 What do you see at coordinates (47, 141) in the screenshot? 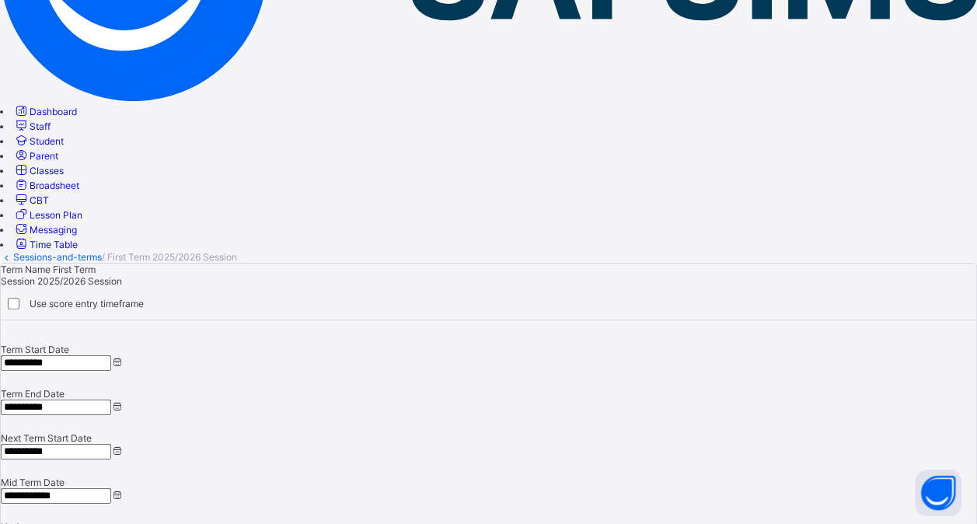
I see `span: Student` at bounding box center [47, 141].